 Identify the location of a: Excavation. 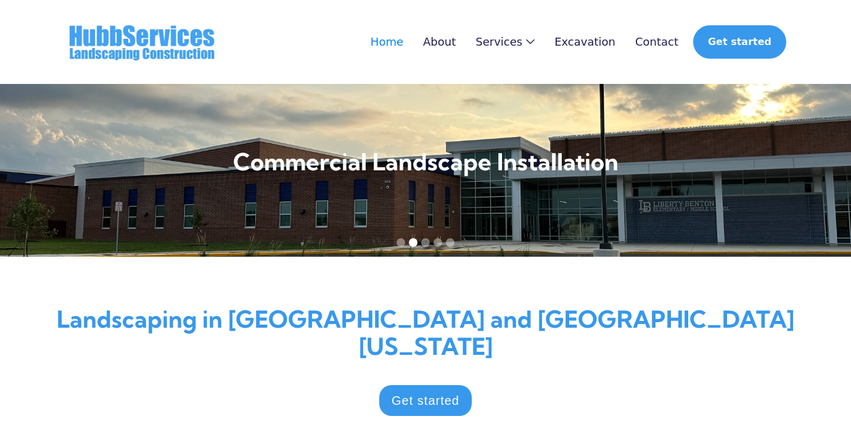
(585, 42).